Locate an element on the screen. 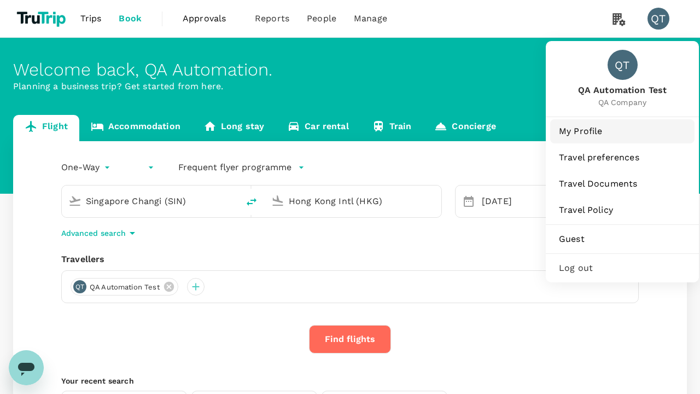 This screenshot has width=700, height=394. input: Depart from is located at coordinates (150, 201).